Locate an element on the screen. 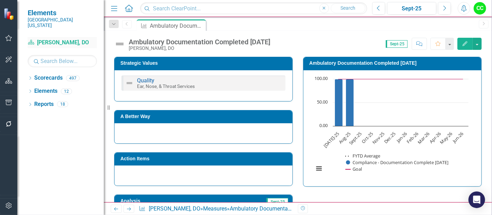  div: CC is located at coordinates (480, 8).